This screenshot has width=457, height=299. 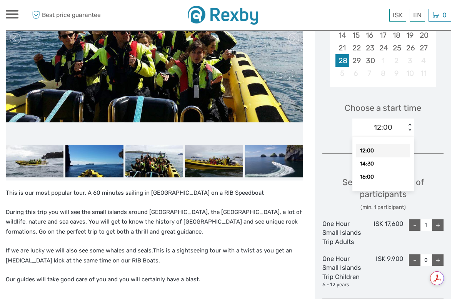 I want to click on div: Not available Saturday, October 4th, 2025, so click(x=423, y=60).